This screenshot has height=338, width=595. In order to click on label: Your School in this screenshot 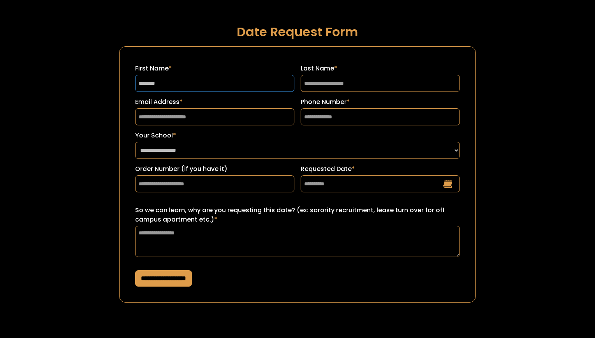, I will do `click(298, 136)`.